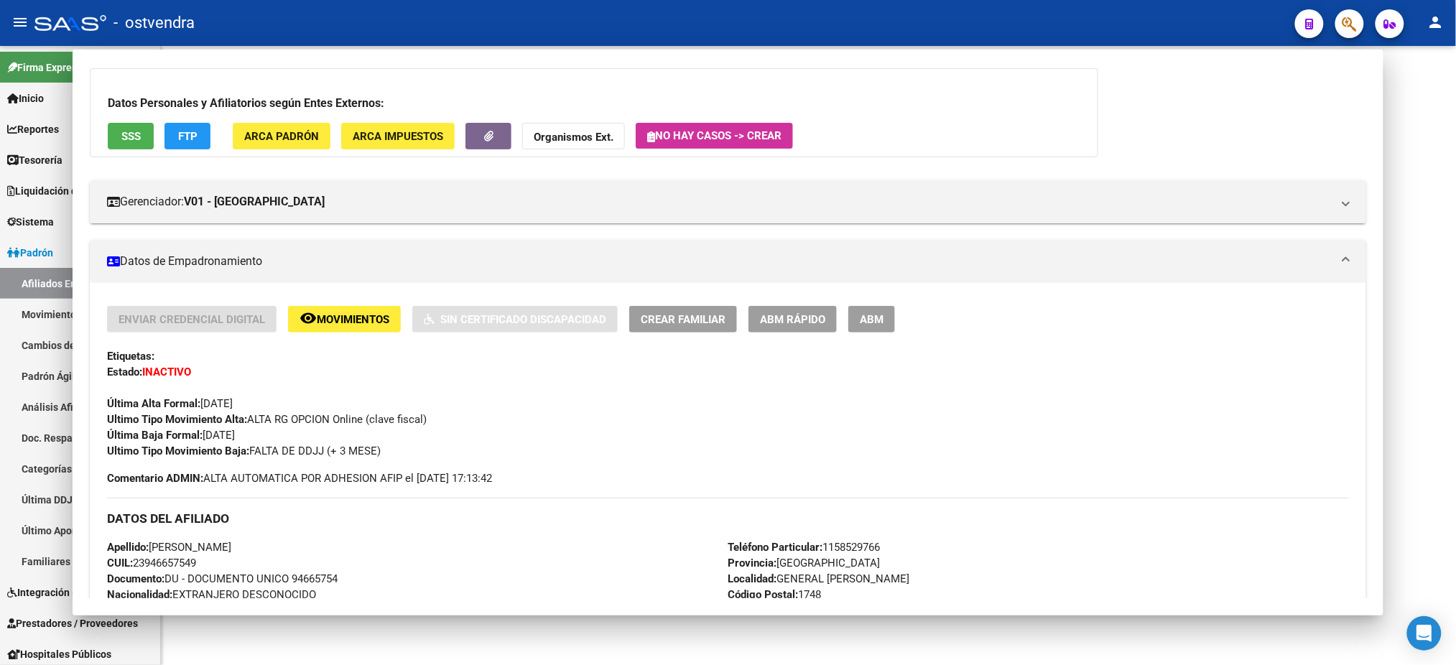  Describe the element at coordinates (192, 319) in the screenshot. I see `button: Enviar Credencial Digital` at that location.